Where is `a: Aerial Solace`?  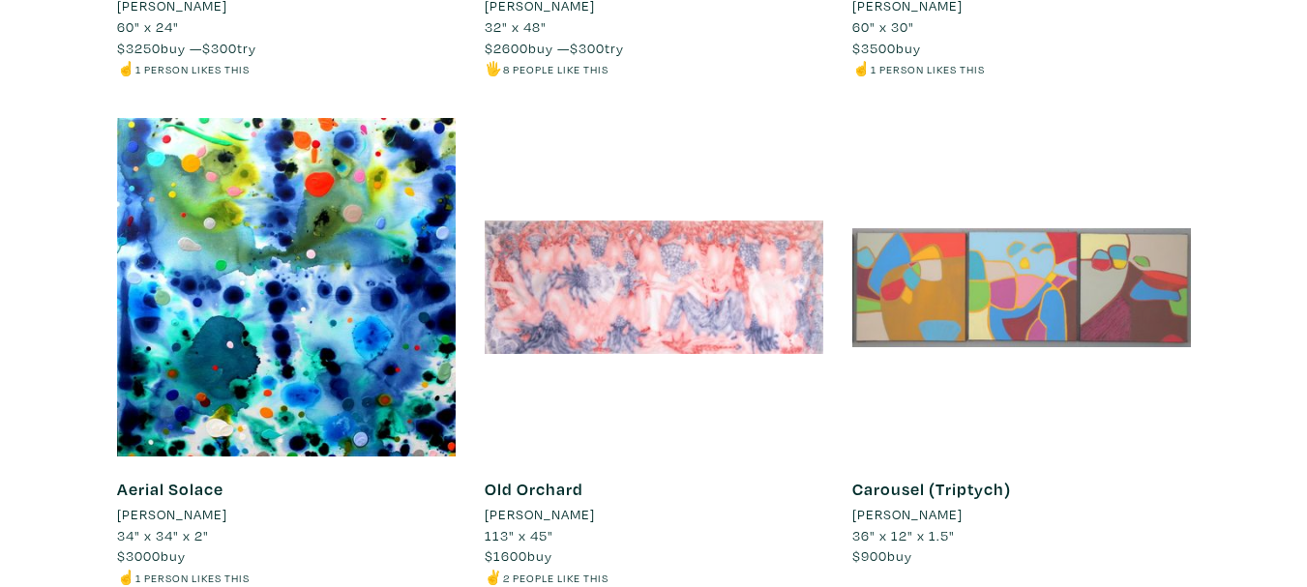 a: Aerial Solace is located at coordinates (170, 489).